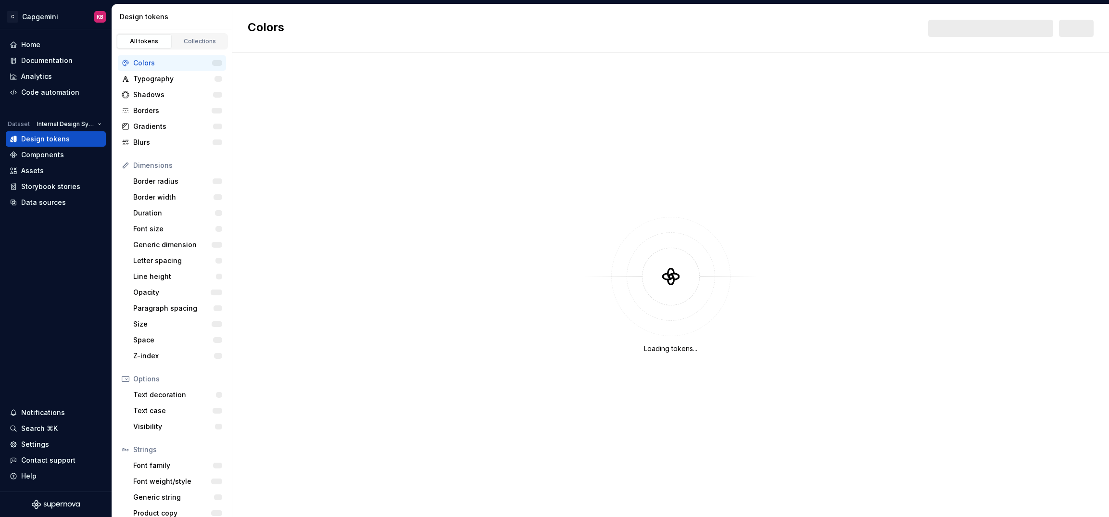 The height and width of the screenshot is (517, 1109). What do you see at coordinates (266, 28) in the screenshot?
I see `h2: Colors` at bounding box center [266, 28].